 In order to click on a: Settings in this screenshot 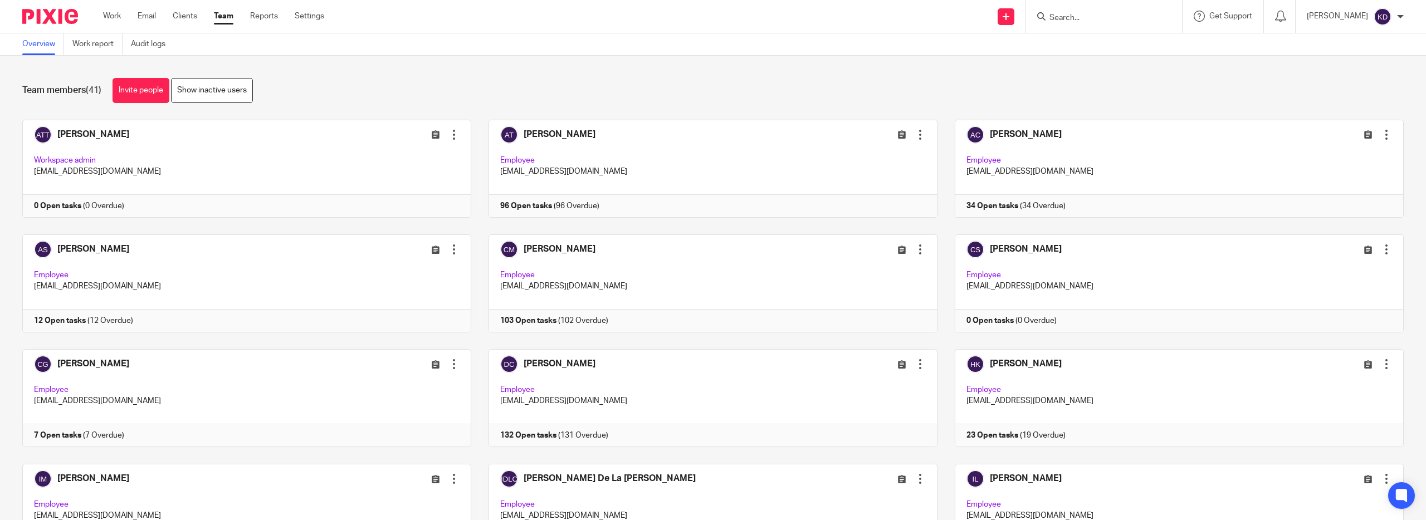, I will do `click(309, 16)`.